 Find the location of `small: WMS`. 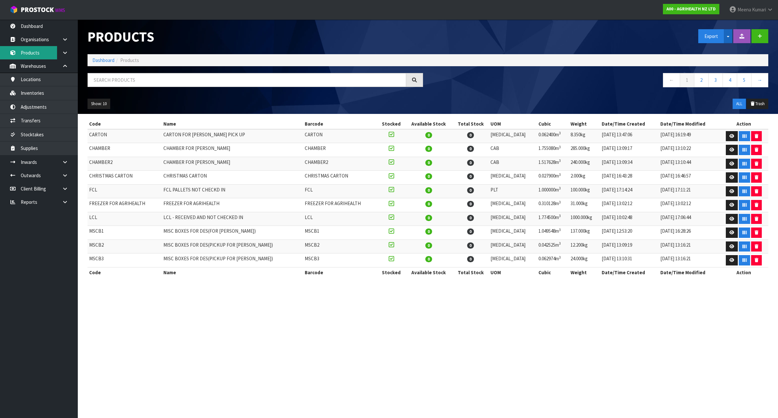

small: WMS is located at coordinates (60, 10).